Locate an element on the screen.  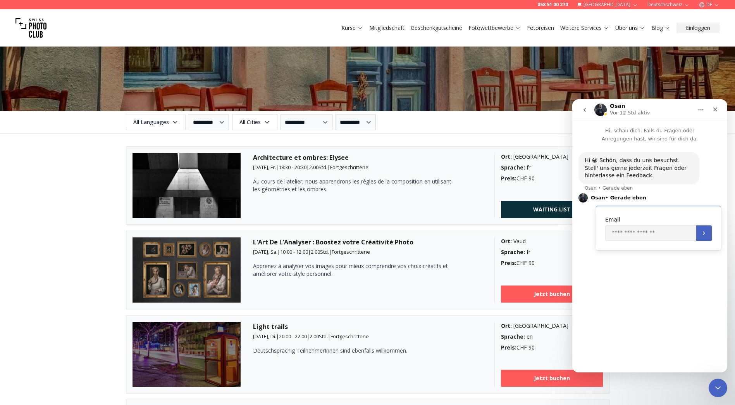
div: en is located at coordinates (552, 336).